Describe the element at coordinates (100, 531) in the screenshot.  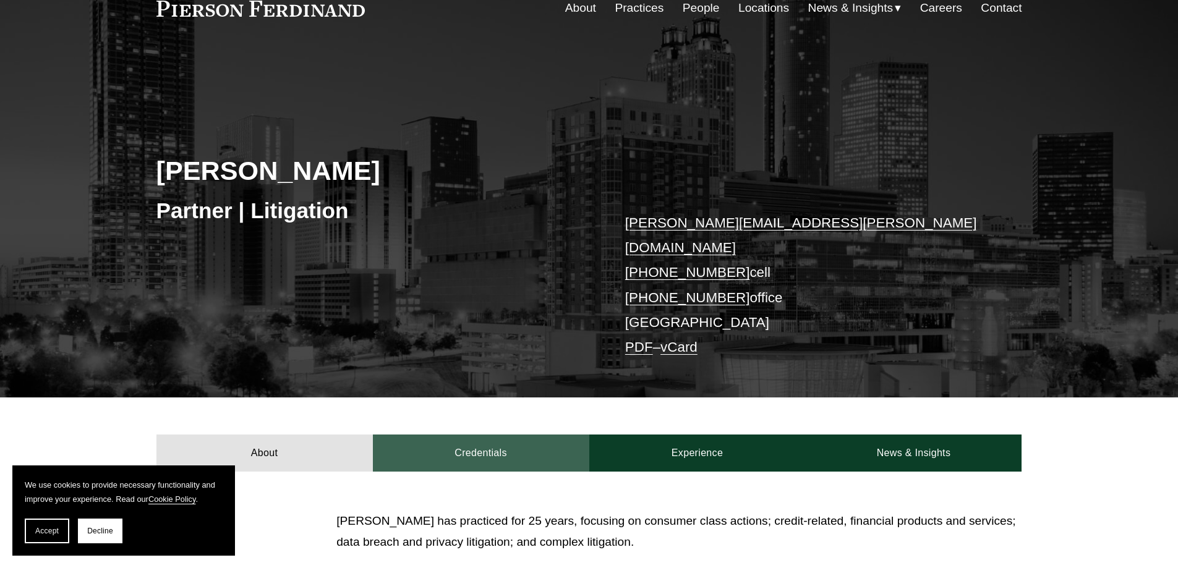
I see `span: Decline` at that location.